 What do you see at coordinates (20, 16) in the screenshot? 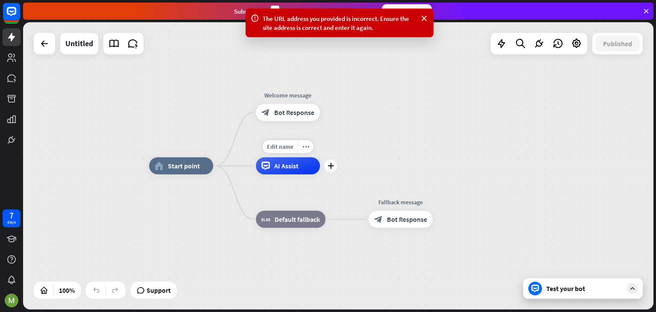
I see `button: Open LiveChat chat widget` at bounding box center [20, 16].